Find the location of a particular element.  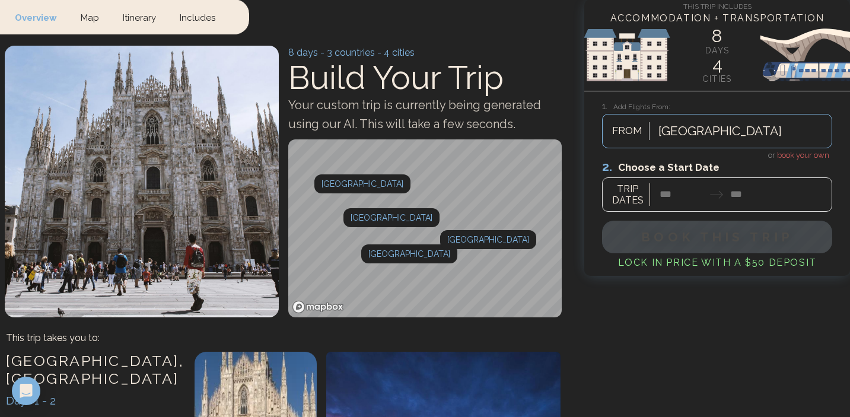

h4: Lock in Price with a $50 deposit is located at coordinates (717, 263).